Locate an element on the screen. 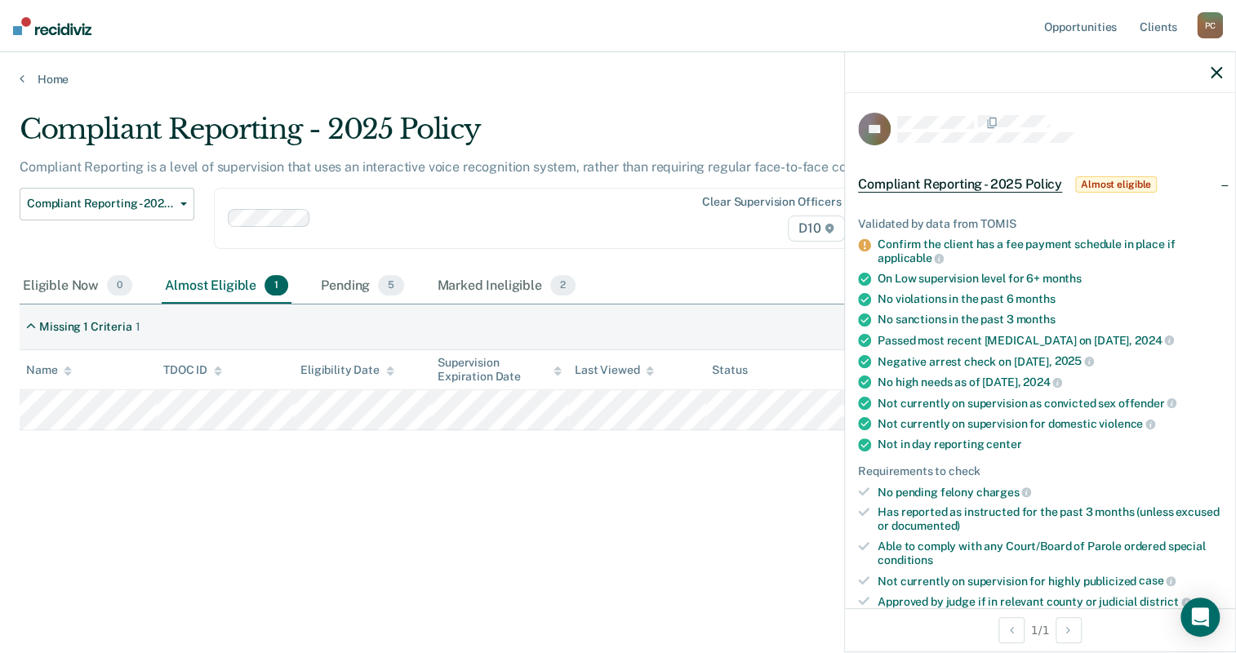  div: No pending felony is located at coordinates (1050, 492).